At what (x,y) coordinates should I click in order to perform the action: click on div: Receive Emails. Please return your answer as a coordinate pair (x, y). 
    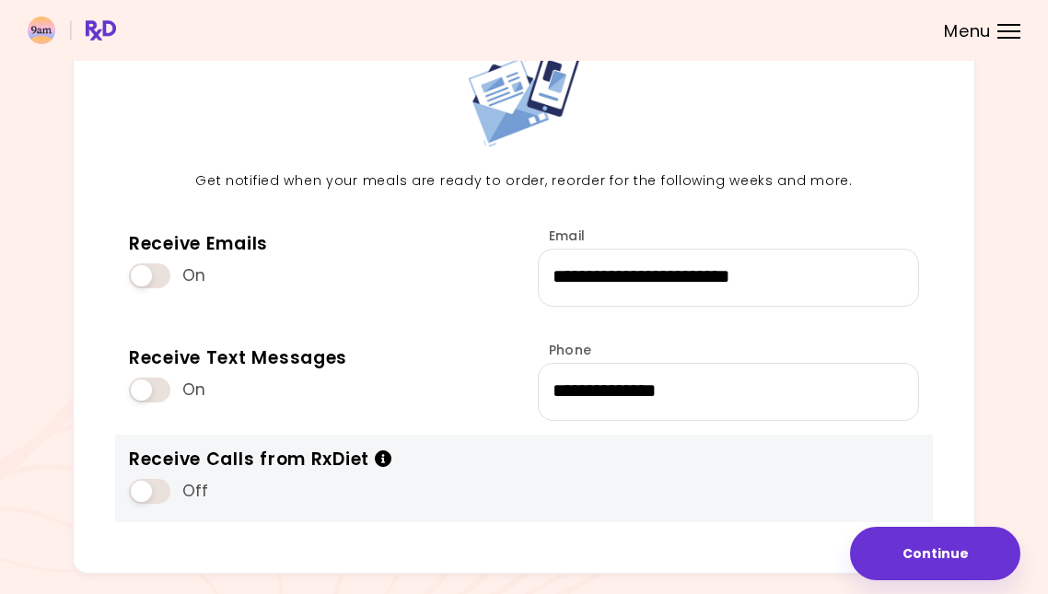
    Looking at the image, I should click on (198, 244).